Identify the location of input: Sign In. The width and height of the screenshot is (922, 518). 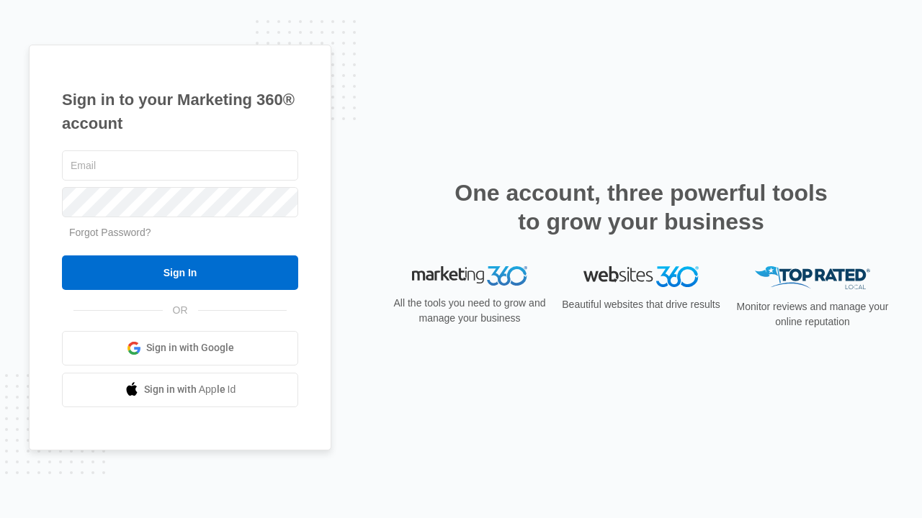
(180, 273).